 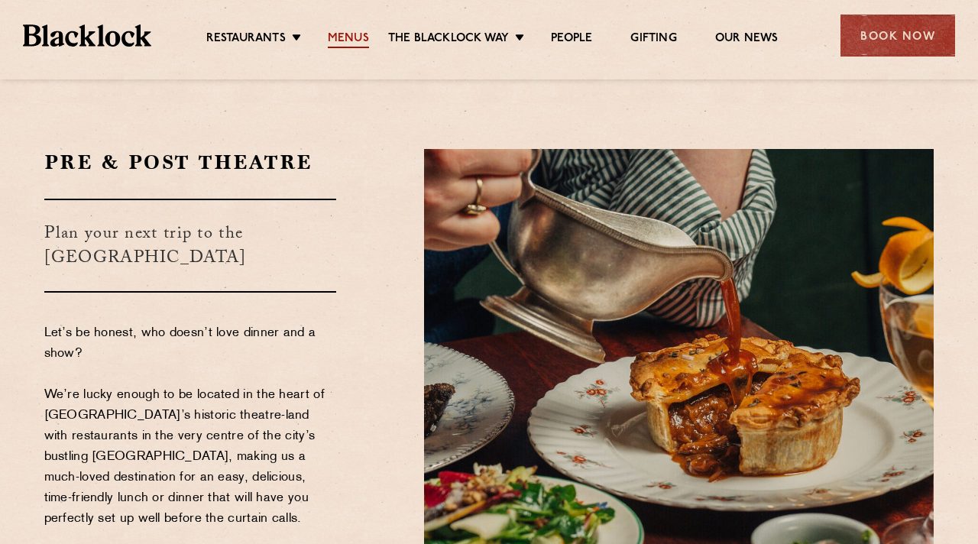 What do you see at coordinates (747, 40) in the screenshot?
I see `a: Our News` at bounding box center [747, 40].